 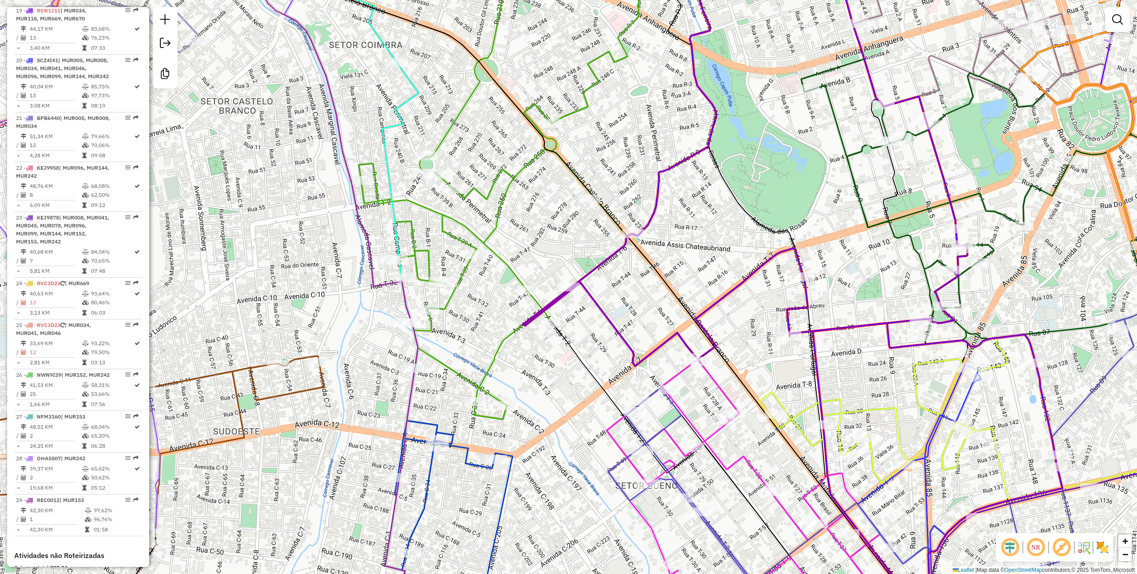 I want to click on span: SCZ4I41, so click(x=48, y=60).